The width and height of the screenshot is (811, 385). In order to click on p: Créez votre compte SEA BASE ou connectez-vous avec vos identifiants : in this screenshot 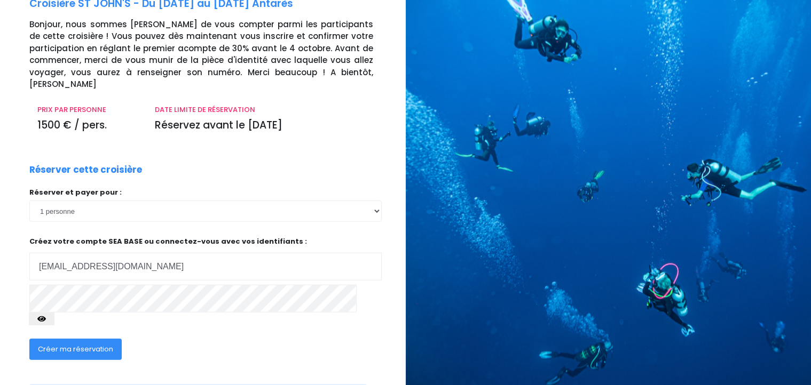, I will do `click(205, 258)`.